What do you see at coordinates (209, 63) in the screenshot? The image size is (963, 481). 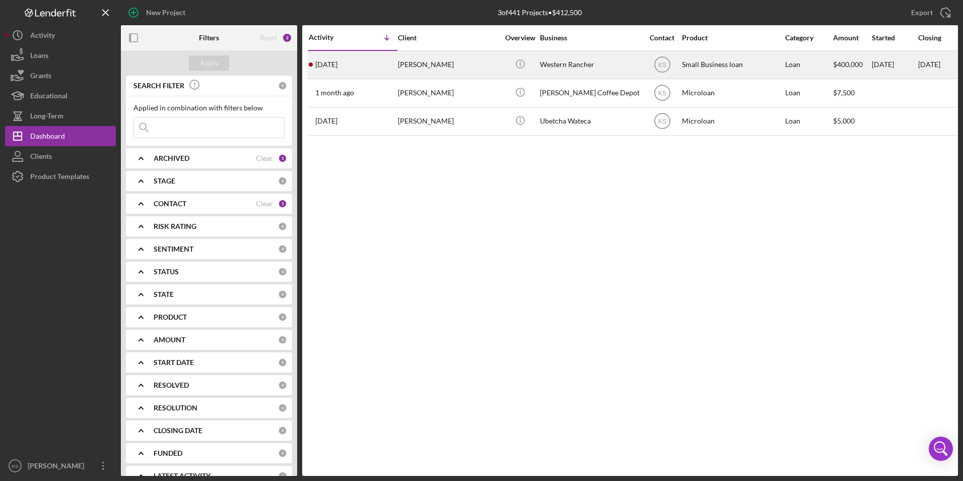 I see `button: Apply` at bounding box center [209, 63].